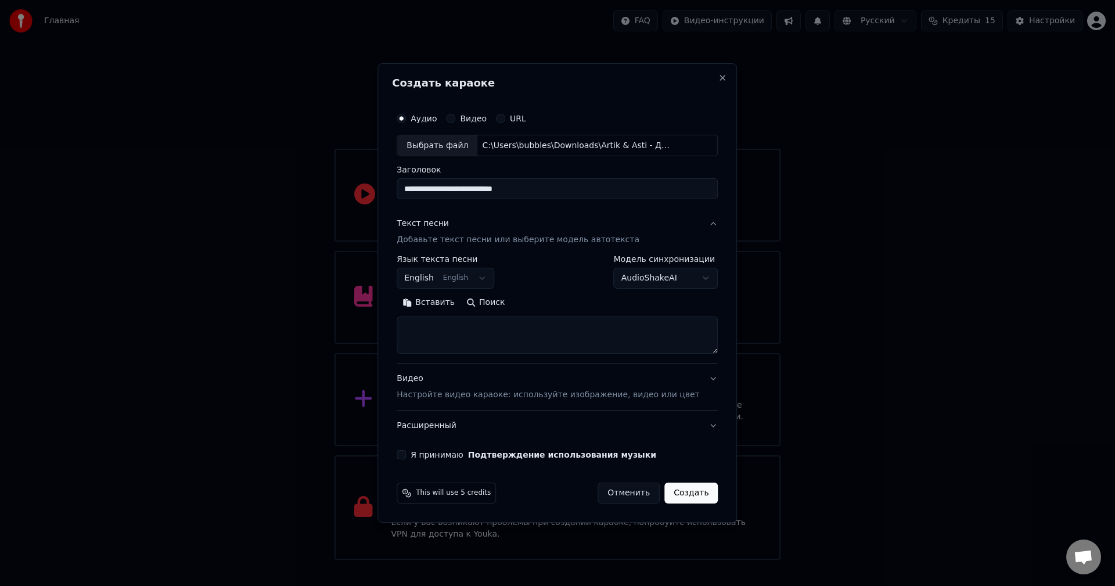 This screenshot has height=586, width=1115. Describe the element at coordinates (423, 224) in the screenshot. I see `div: Текст песни` at that location.